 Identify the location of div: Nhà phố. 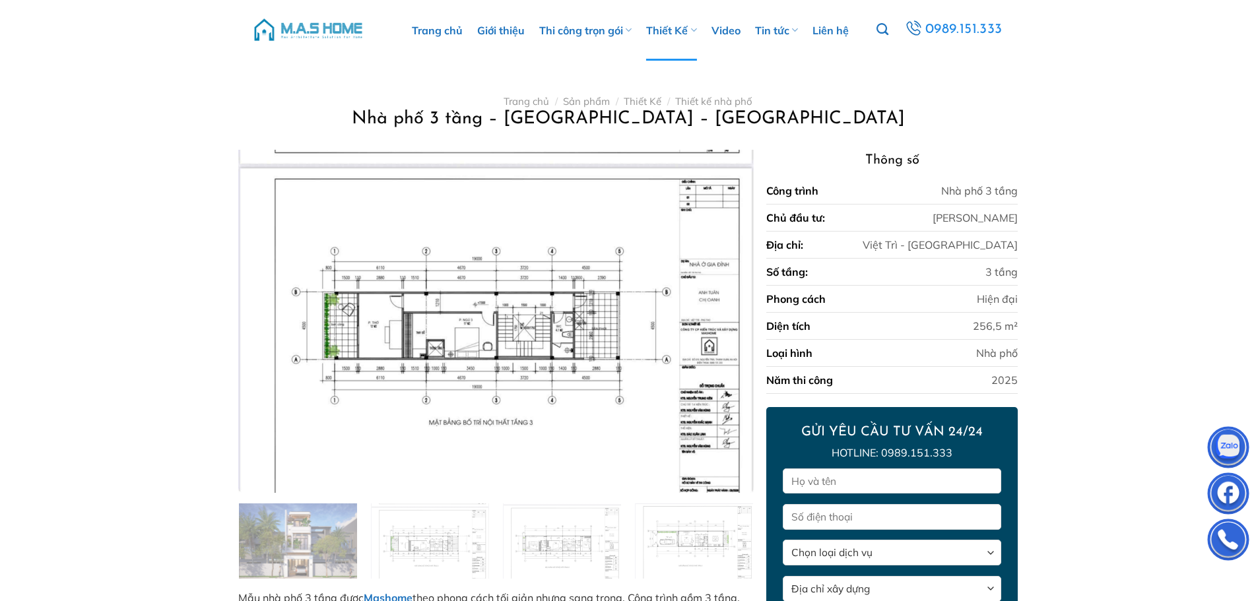
(996, 353).